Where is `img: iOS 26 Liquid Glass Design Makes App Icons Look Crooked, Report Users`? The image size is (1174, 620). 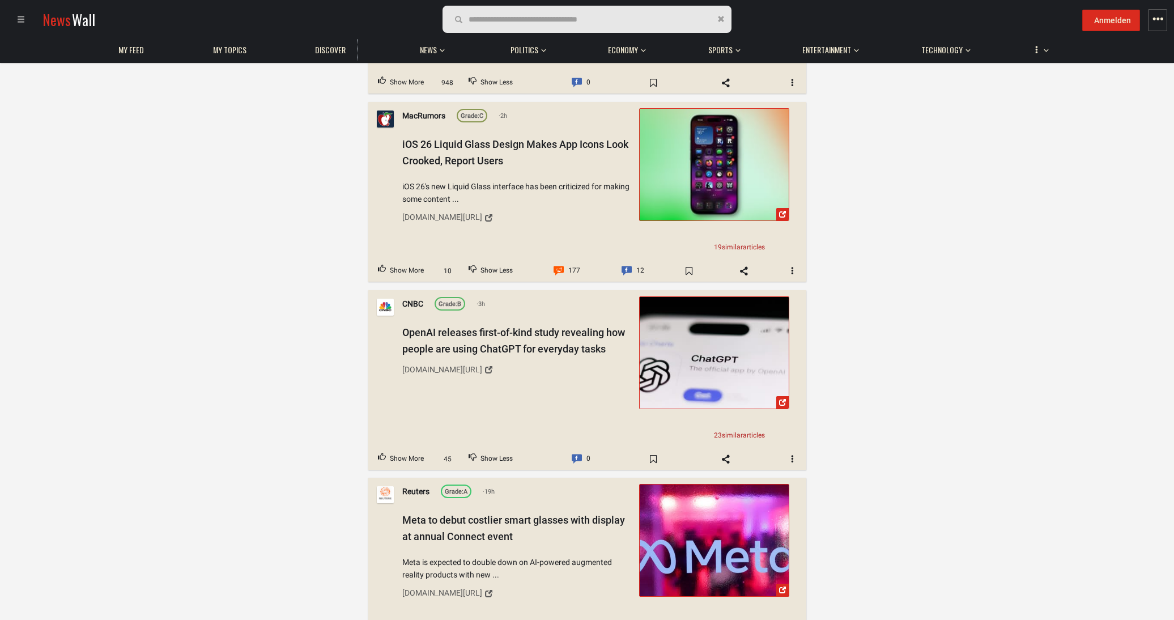 img: iOS 26 Liquid Glass Design Makes App Icons Look Crooked, Report Users is located at coordinates (713, 164).